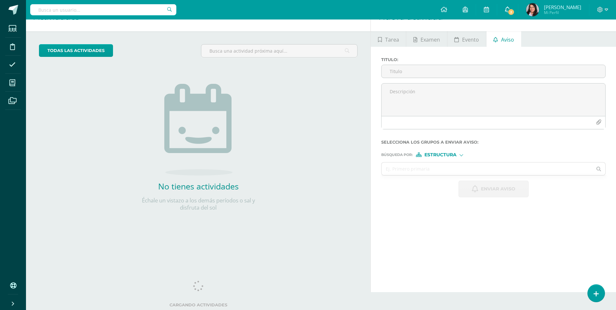 The image size is (616, 310). Describe the element at coordinates (493, 142) in the screenshot. I see `label: Selecciona los grupos a enviar aviso :` at that location.